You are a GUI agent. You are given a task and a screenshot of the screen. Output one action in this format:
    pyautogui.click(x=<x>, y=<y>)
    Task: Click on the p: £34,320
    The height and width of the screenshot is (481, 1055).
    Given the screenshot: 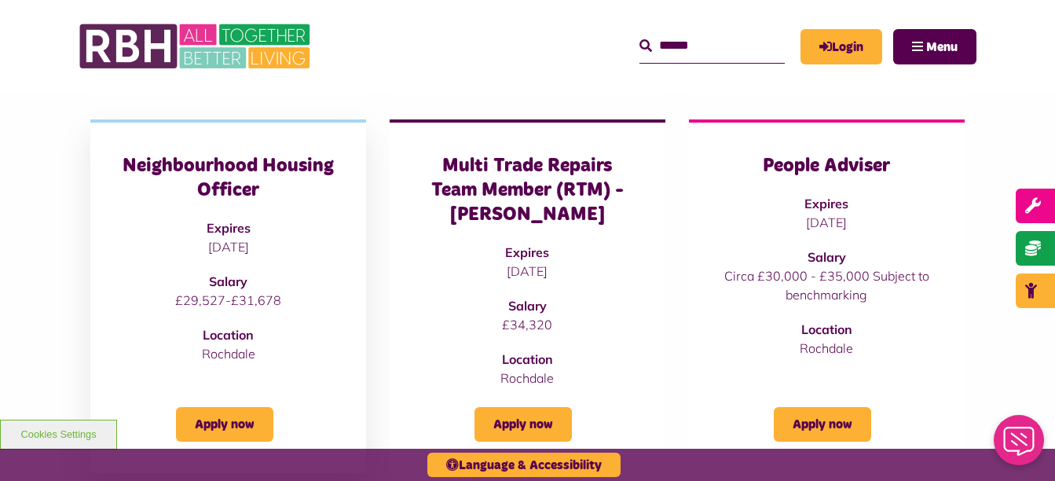 What is the action you would take?
    pyautogui.click(x=527, y=324)
    